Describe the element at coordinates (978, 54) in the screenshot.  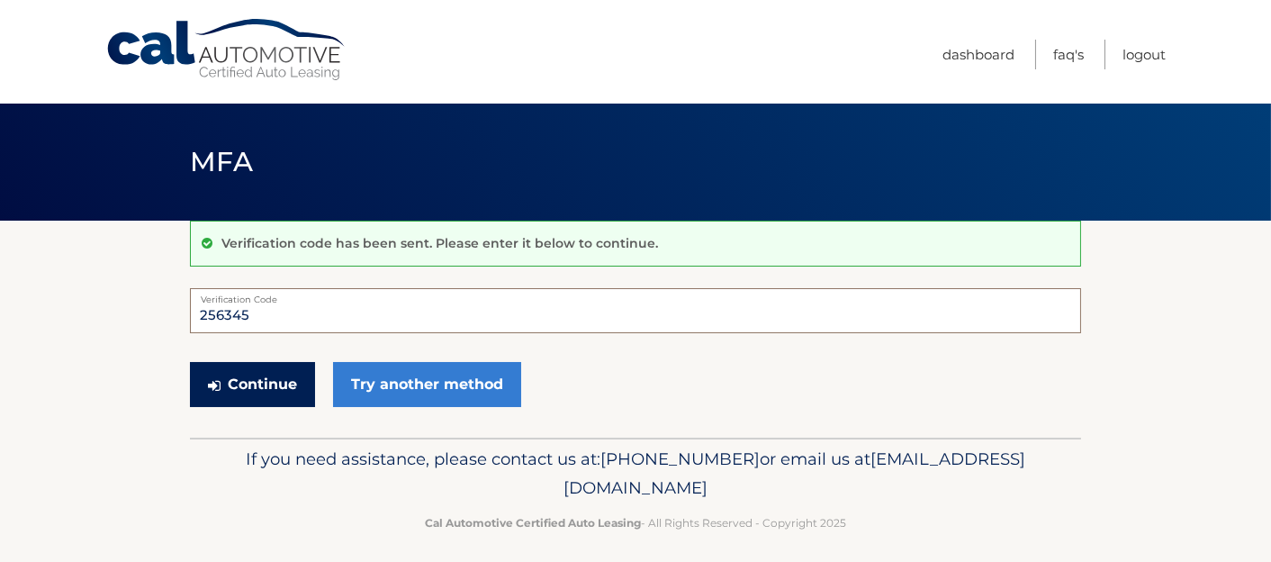
I see `a: Dashboard` at that location.